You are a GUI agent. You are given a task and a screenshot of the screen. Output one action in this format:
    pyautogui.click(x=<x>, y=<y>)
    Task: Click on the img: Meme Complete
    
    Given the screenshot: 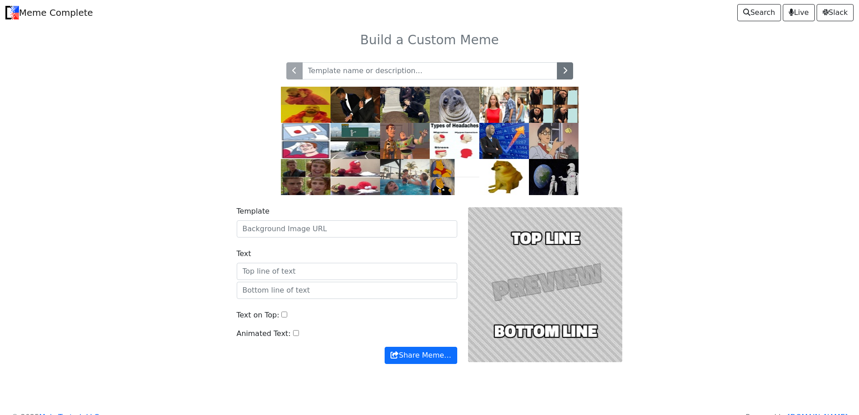 What is the action you would take?
    pyautogui.click(x=12, y=13)
    